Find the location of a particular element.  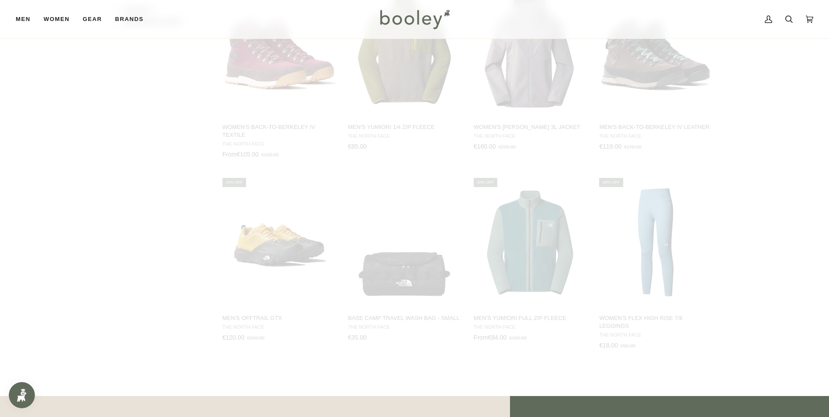

span: Men is located at coordinates (23, 19).